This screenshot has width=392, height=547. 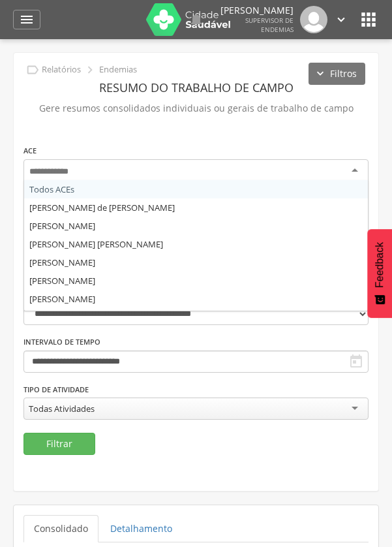 I want to click on button: Filtros, so click(x=337, y=74).